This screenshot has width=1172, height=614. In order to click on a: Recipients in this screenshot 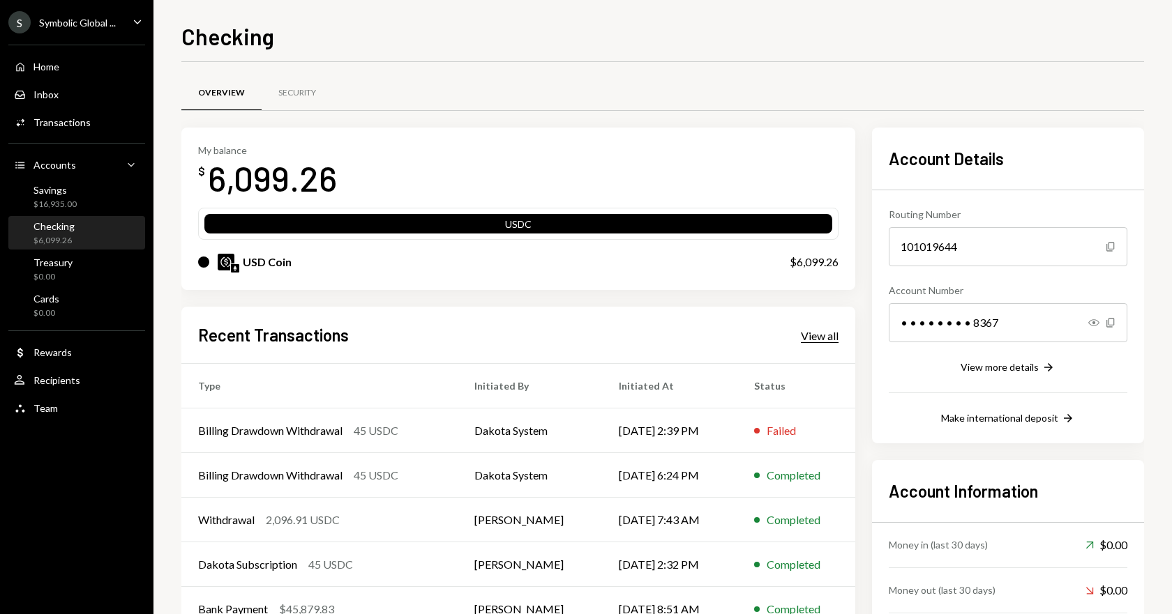, I will do `click(77, 380)`.